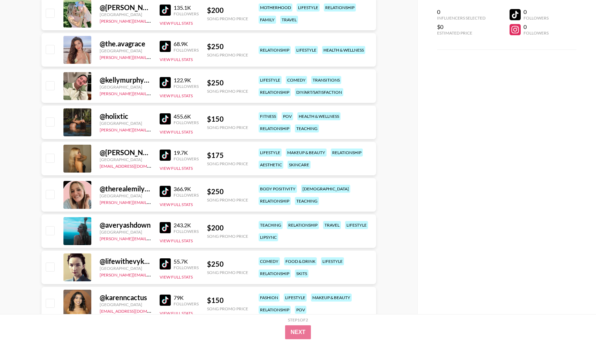  Describe the element at coordinates (126, 116) in the screenshot. I see `div: @ holixtic` at that location.